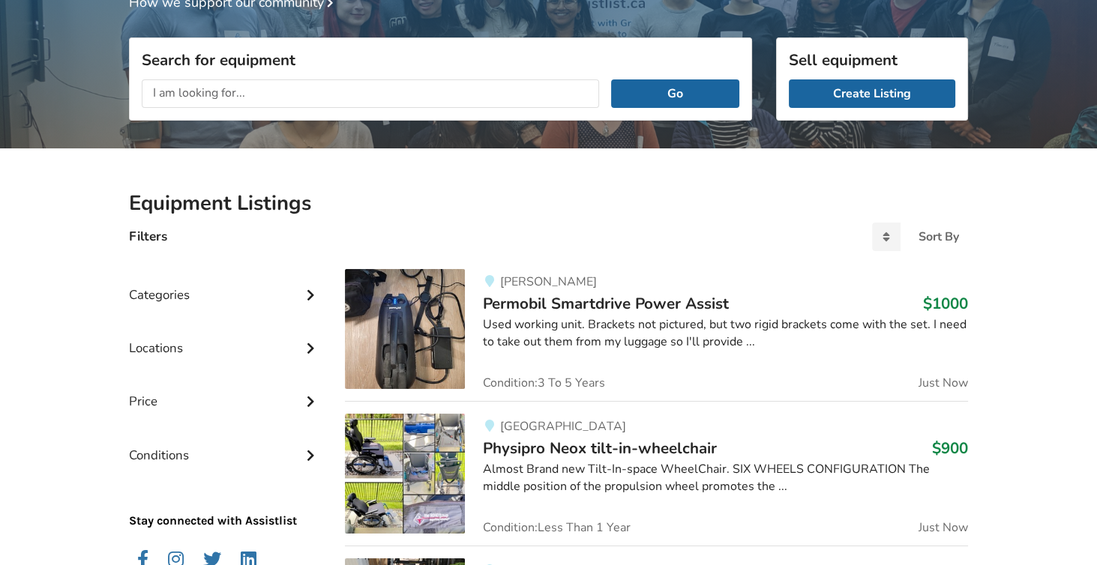 This screenshot has width=1097, height=565. I want to click on h3: $900, so click(950, 448).